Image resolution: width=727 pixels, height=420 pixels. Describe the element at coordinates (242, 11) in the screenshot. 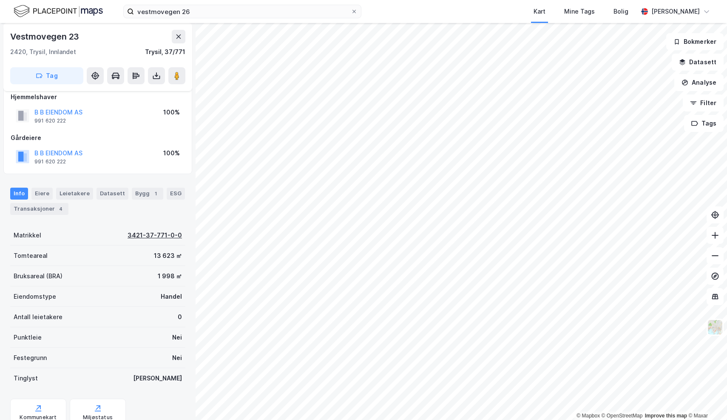

I see `input: Søk på adresse, matrikkel, gårdeiere, leietakere eller personer` at that location.